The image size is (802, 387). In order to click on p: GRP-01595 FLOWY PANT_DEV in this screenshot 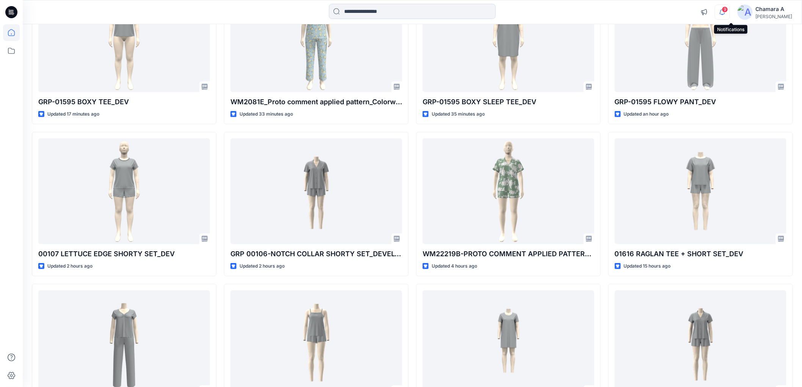, I will do `click(700, 102)`.